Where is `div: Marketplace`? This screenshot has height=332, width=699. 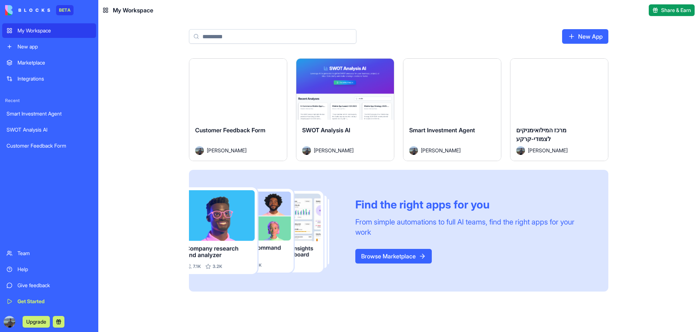
div: Marketplace is located at coordinates (55, 63).